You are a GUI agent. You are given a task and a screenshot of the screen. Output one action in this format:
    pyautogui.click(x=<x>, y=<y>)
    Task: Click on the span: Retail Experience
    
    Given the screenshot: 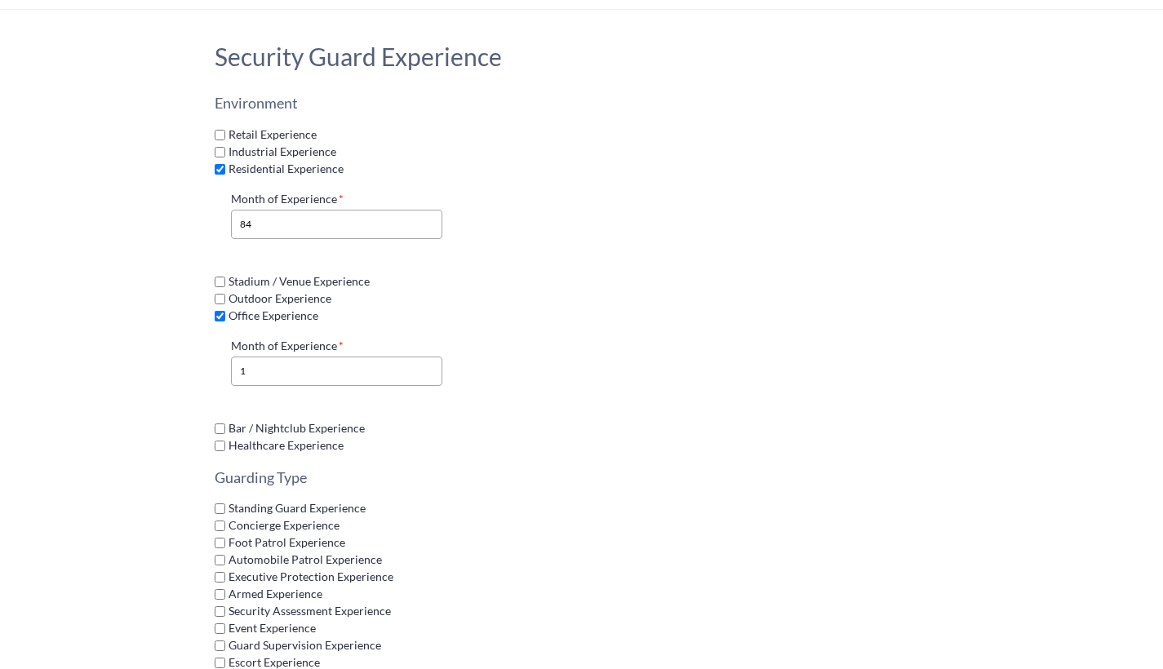 What is the action you would take?
    pyautogui.click(x=273, y=134)
    